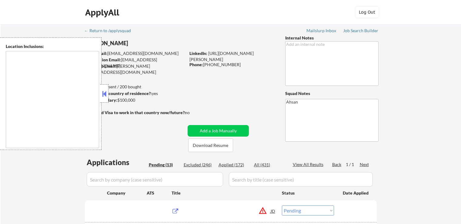 The image size is (461, 224). I want to click on div: Pending (13), so click(164, 165).